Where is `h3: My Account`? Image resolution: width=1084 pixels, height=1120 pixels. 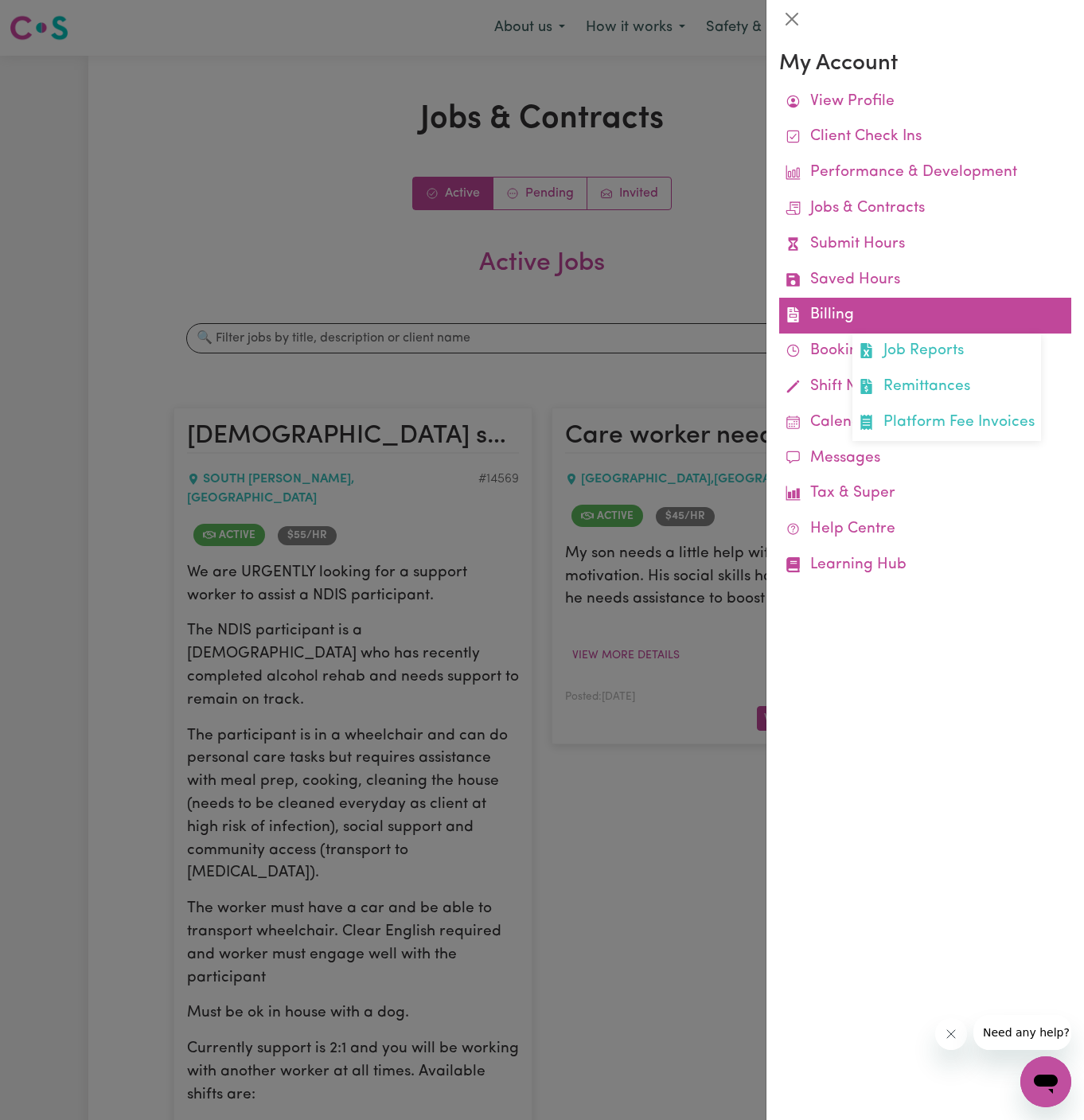
h3: My Account is located at coordinates (924, 64).